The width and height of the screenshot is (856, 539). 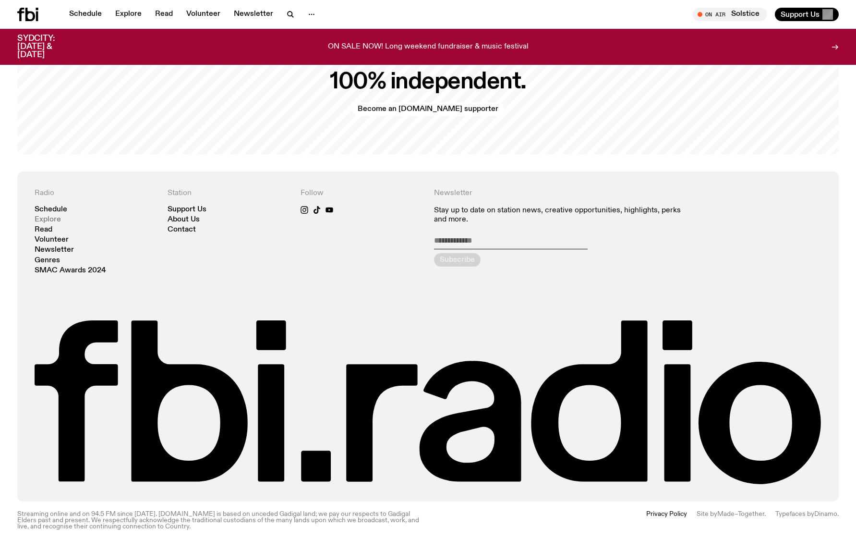 What do you see at coordinates (95, 193) in the screenshot?
I see `h4: Radio` at bounding box center [95, 193].